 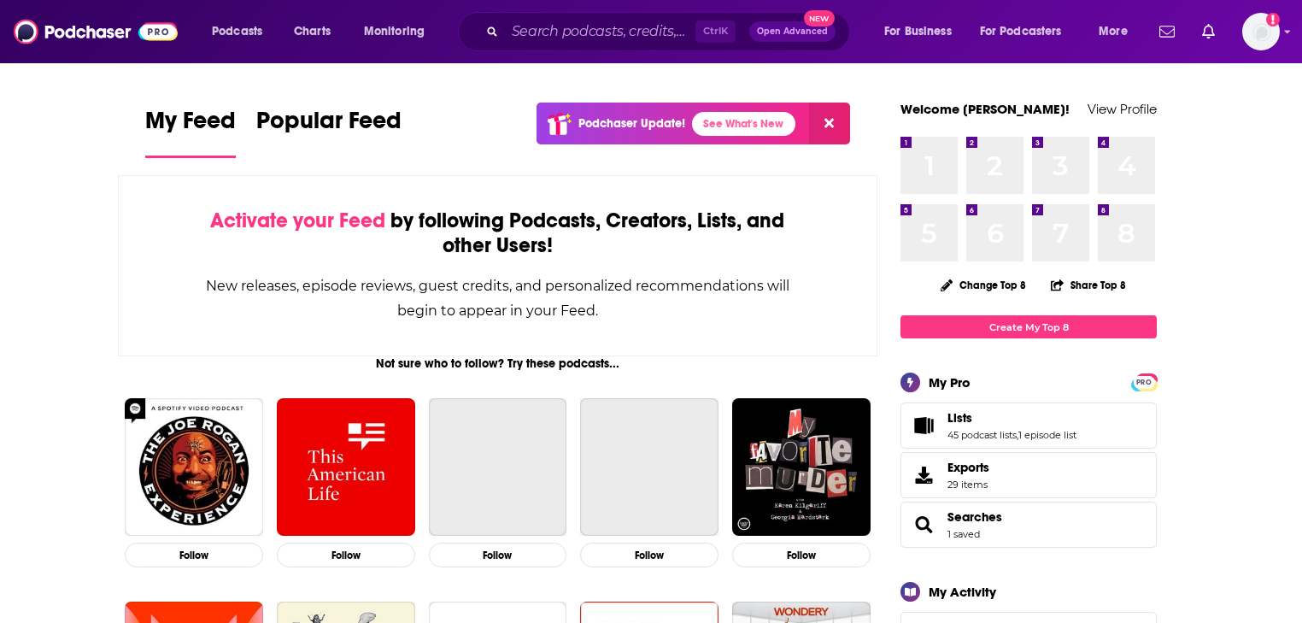 What do you see at coordinates (297, 220) in the screenshot?
I see `span: Activate your Feed` at bounding box center [297, 220].